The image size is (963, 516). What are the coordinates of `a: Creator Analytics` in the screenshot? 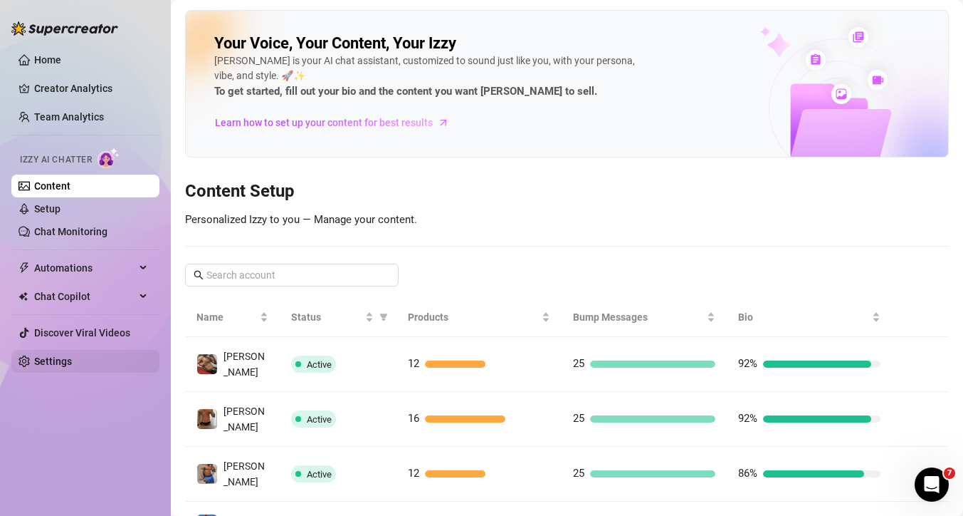 It's located at (91, 88).